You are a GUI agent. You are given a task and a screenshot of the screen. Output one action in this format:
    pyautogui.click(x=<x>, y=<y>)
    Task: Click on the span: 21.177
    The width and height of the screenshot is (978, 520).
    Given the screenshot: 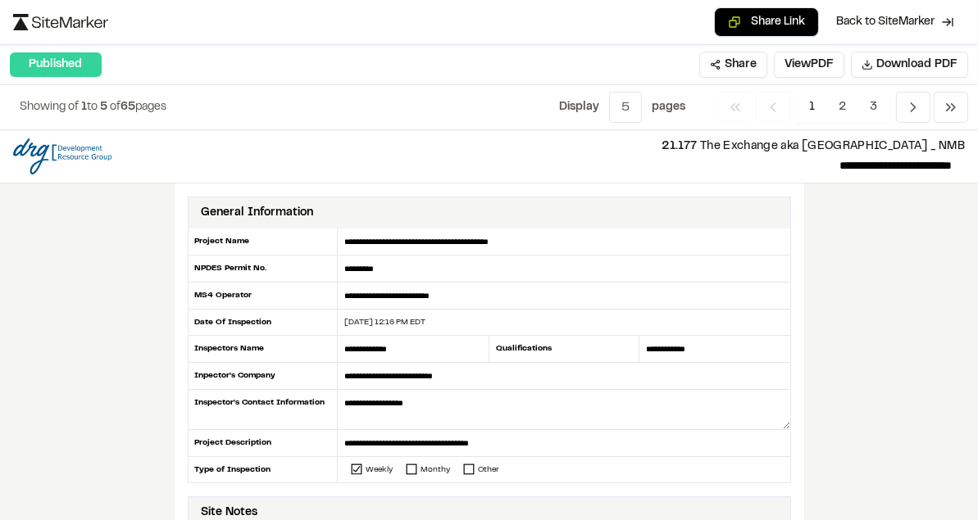 What is the action you would take?
    pyautogui.click(x=679, y=147)
    